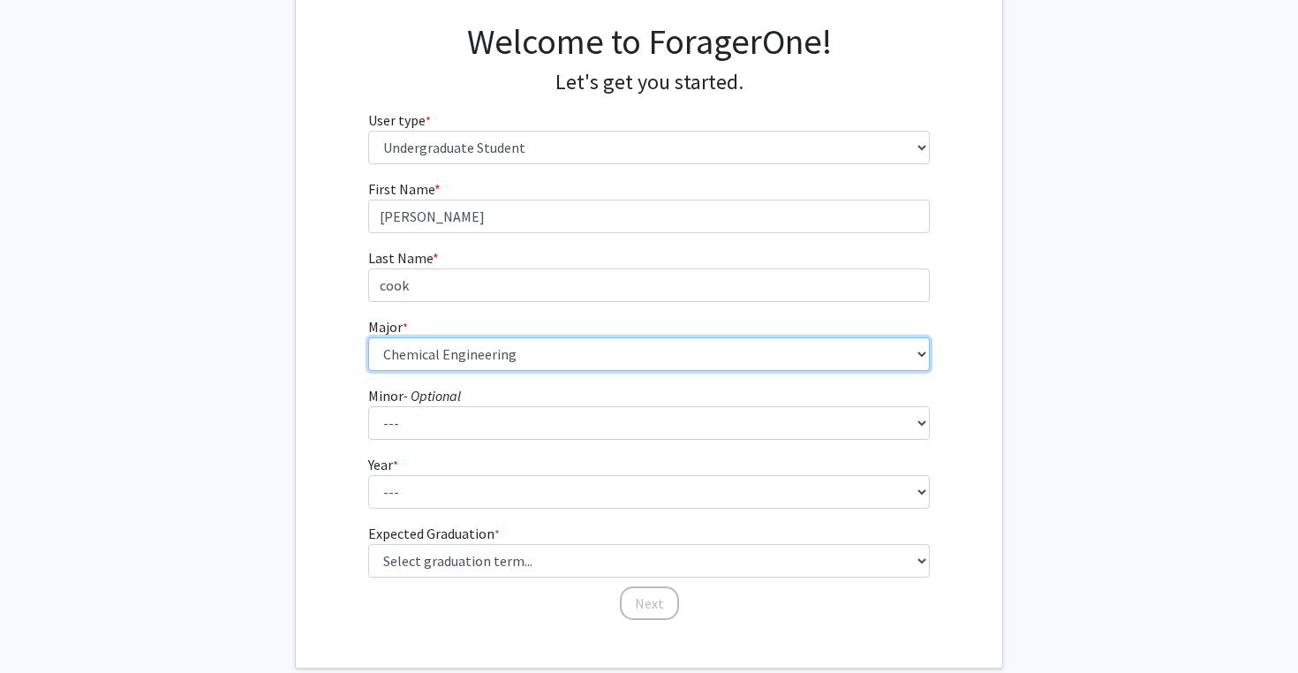  What do you see at coordinates (649, 603) in the screenshot?
I see `button: Next` at bounding box center [649, 603].